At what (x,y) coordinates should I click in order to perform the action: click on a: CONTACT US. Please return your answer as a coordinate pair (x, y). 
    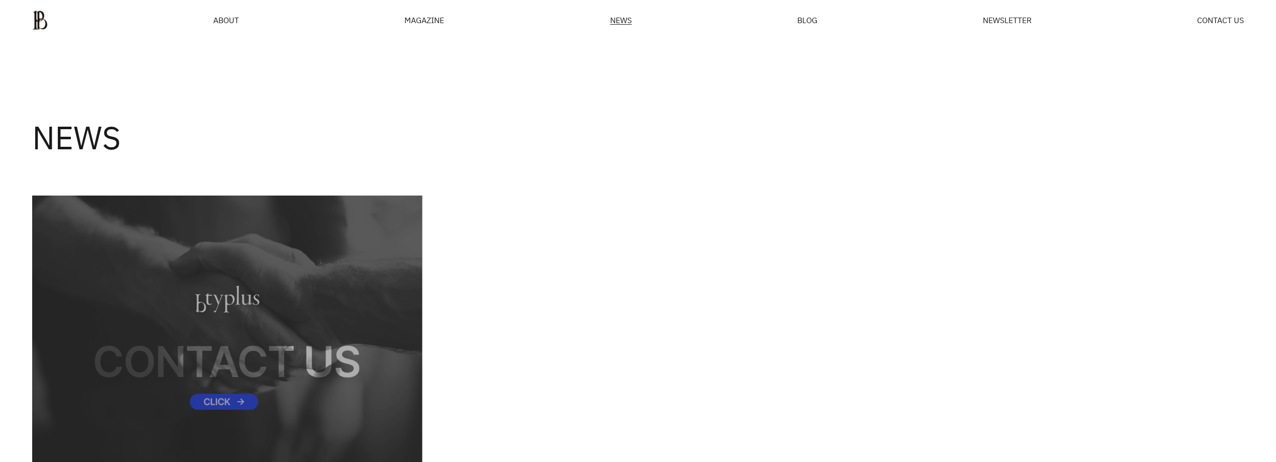
    Looking at the image, I should click on (1220, 20).